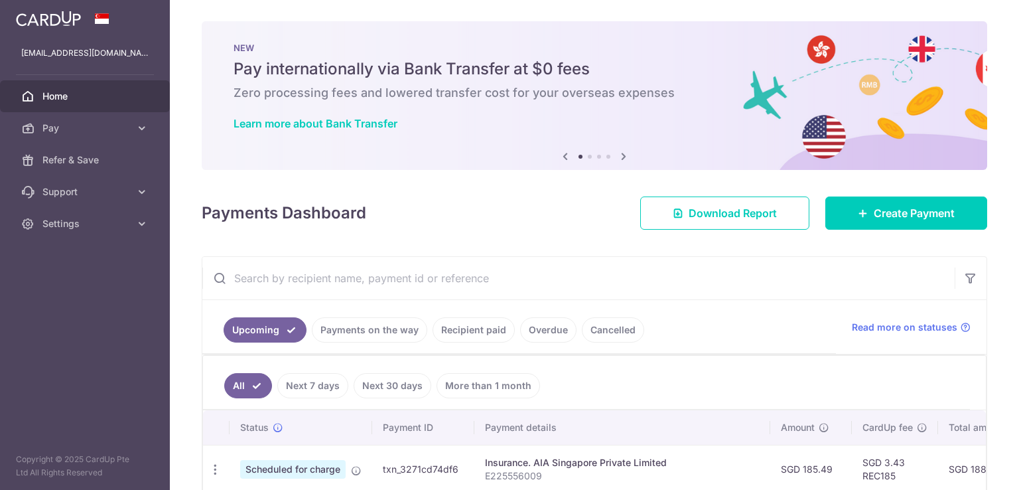 This screenshot has width=1019, height=490. I want to click on th: Payment ID, so click(423, 427).